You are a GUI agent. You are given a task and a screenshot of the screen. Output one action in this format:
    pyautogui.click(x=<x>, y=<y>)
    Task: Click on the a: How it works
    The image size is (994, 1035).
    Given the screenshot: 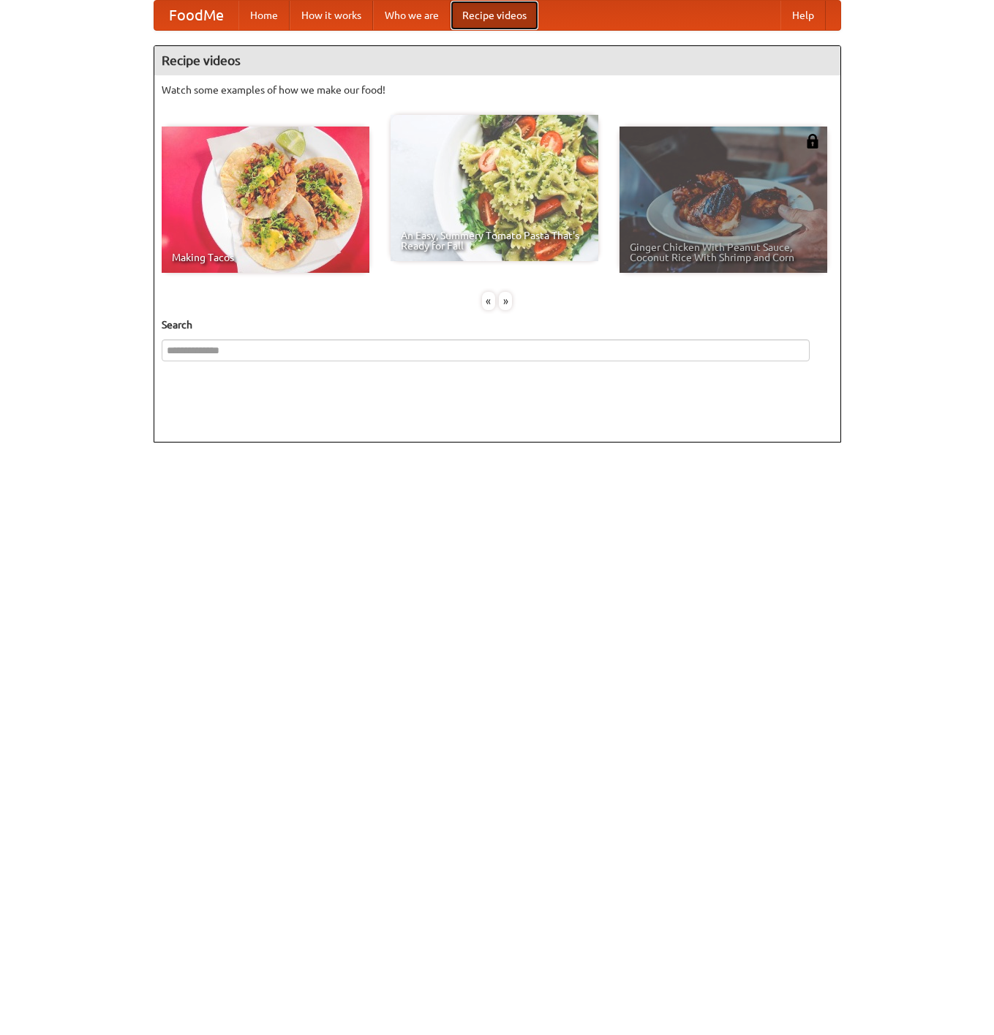 What is the action you would take?
    pyautogui.click(x=331, y=15)
    